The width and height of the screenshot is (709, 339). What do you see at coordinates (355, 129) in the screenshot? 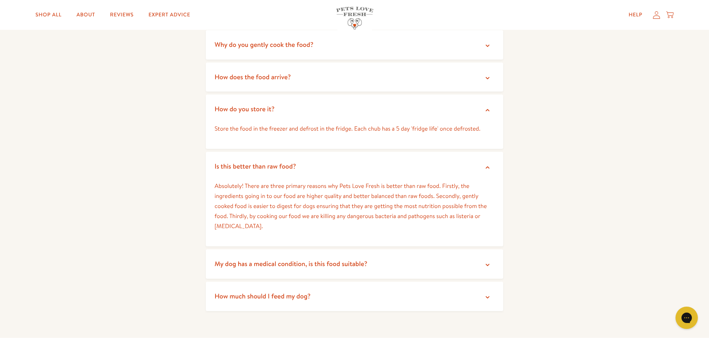
I see `p: Store the food in the freezer and defrost in the fridge. Each chub has a 5 day 'fridge life' once...` at bounding box center [355, 129].